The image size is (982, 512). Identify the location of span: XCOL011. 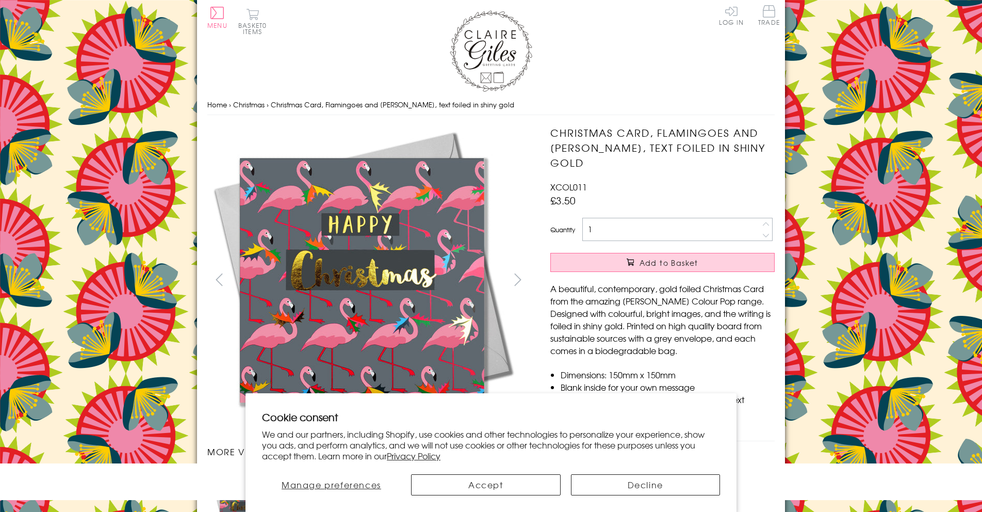
(568, 187).